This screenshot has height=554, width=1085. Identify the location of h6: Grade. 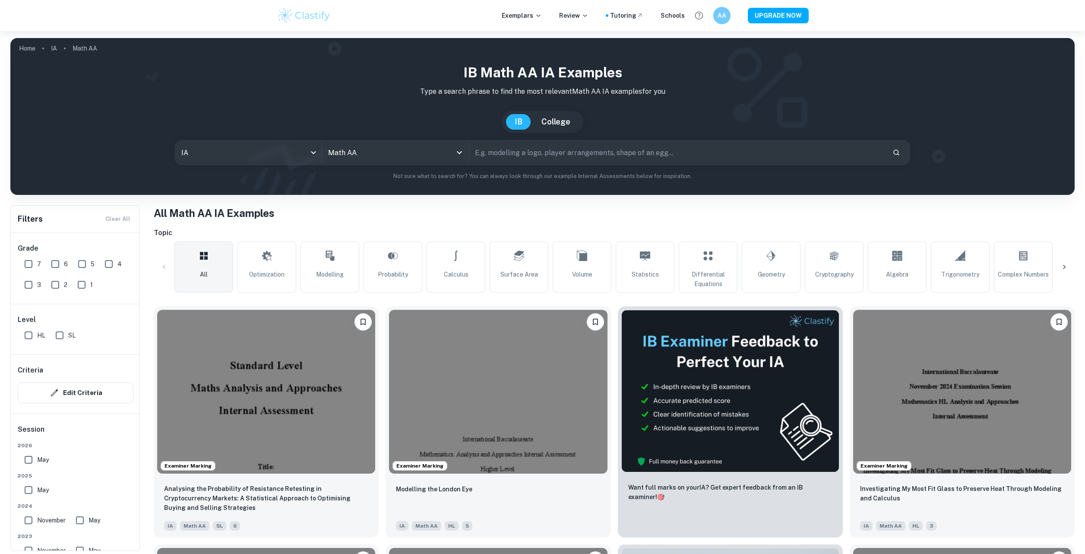
(76, 248).